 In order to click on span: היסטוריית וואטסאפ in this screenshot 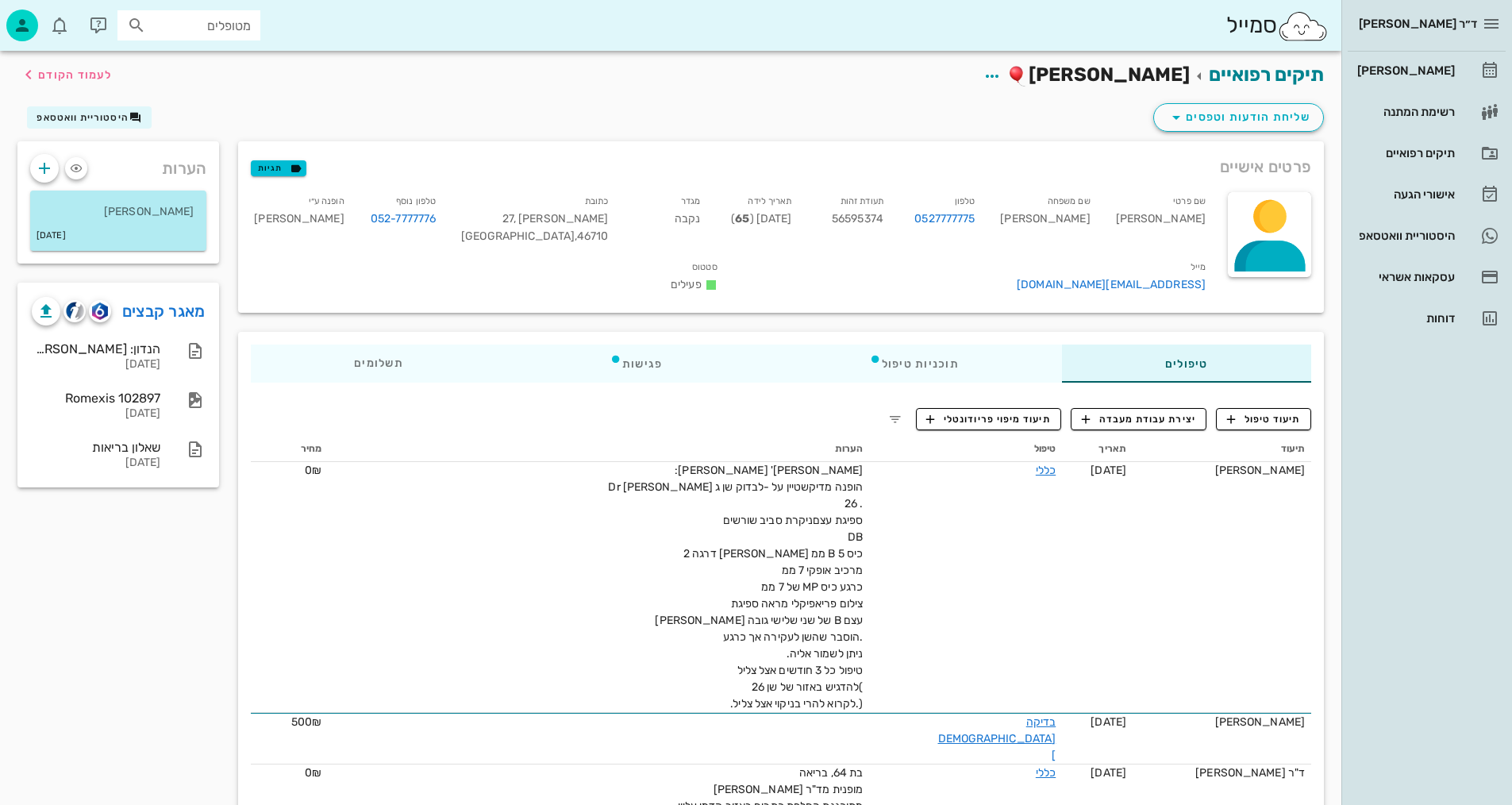, I will do `click(83, 117)`.